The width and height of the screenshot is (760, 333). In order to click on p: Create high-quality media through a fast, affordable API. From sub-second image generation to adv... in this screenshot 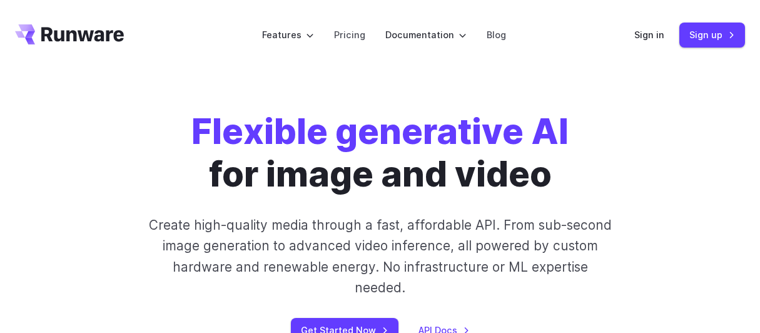, I will do `click(380, 256)`.